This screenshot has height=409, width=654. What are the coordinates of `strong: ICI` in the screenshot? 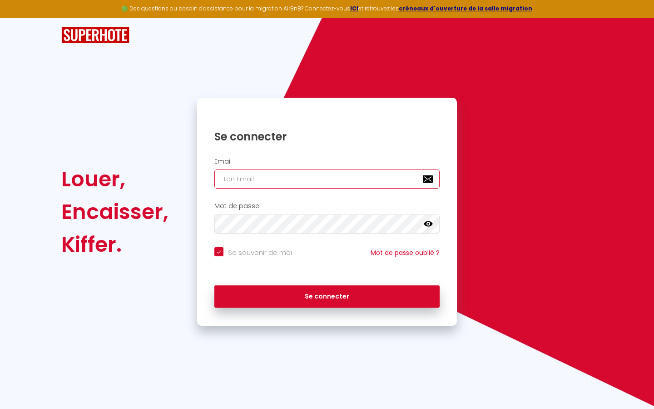 It's located at (354, 8).